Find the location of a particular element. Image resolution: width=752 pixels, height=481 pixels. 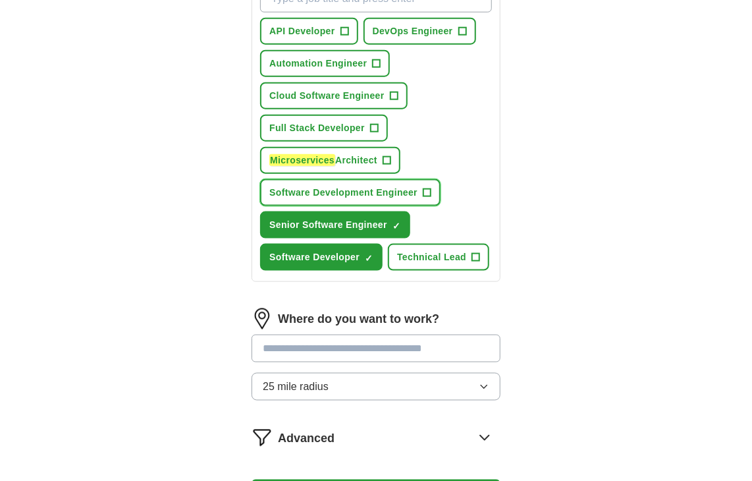

button: Software Developer✓ is located at coordinates (321, 257).